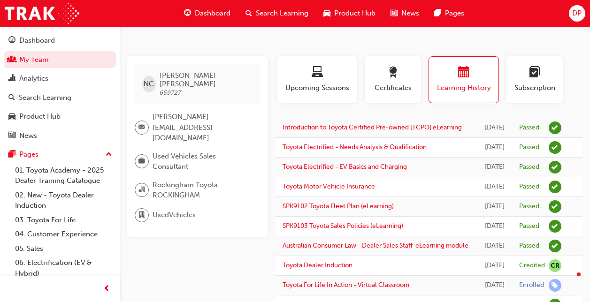 This screenshot has width=590, height=302. I want to click on a: 06. Electrification (EV & Hybrid), so click(63, 268).